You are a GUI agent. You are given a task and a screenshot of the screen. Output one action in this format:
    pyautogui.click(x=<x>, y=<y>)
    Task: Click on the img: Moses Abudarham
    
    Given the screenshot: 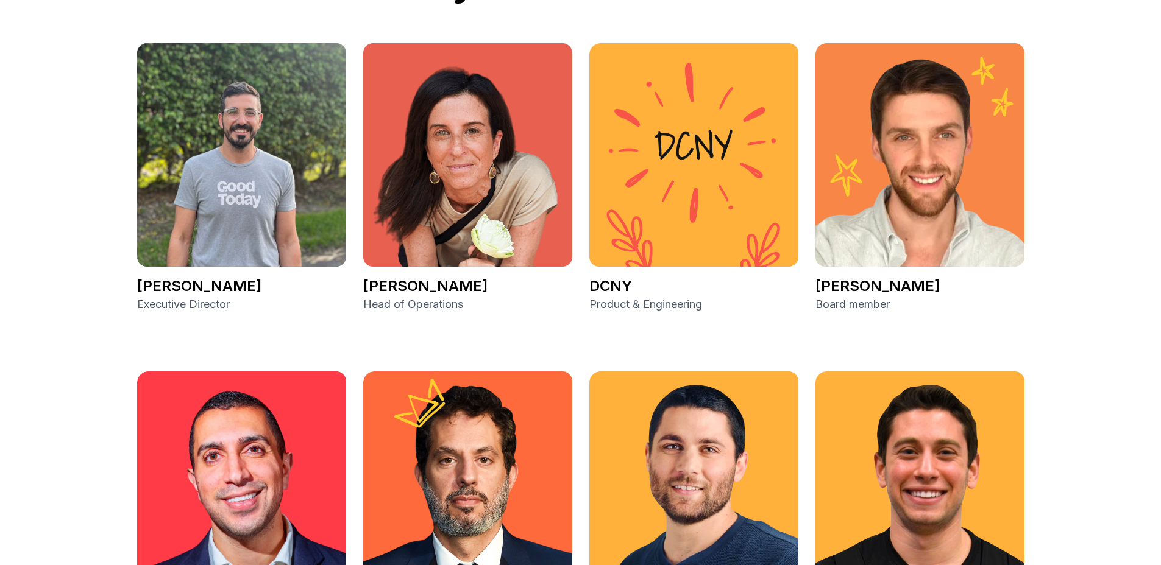 What is the action you would take?
    pyautogui.click(x=241, y=155)
    